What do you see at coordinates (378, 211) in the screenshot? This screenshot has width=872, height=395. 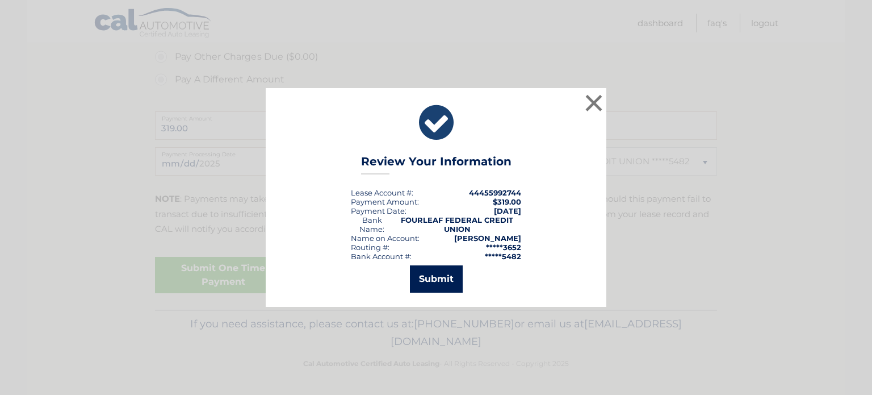 I see `span: Payment Date` at bounding box center [378, 211].